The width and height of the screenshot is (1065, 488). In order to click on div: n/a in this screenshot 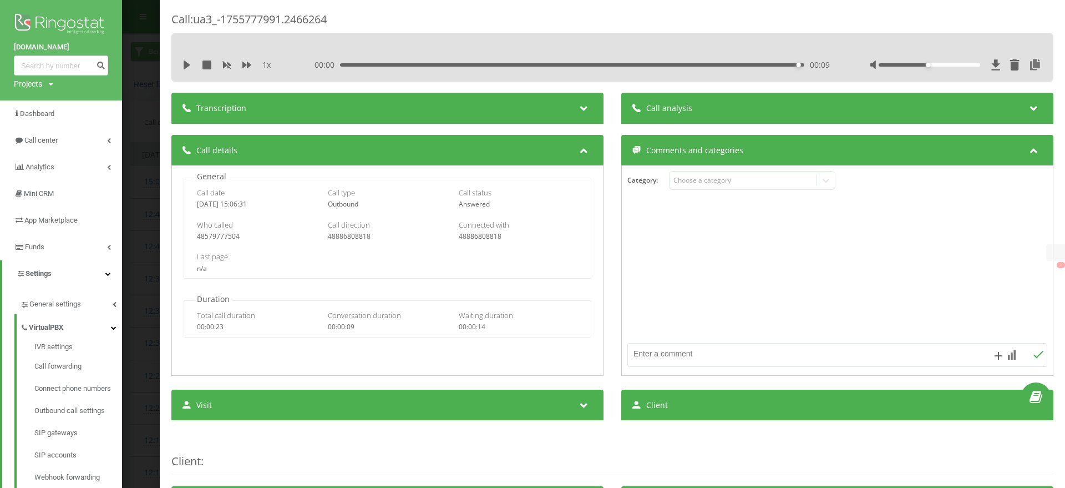, I will do `click(387, 269)`.